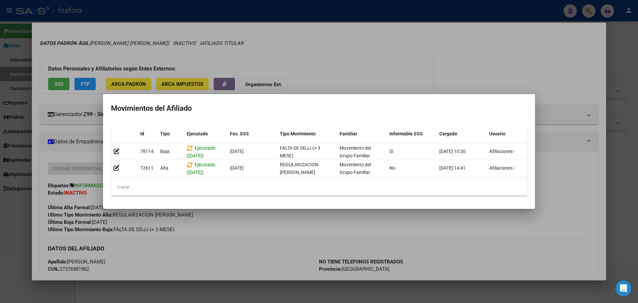 This screenshot has height=303, width=638. What do you see at coordinates (348, 134) in the screenshot?
I see `span: Familiar` at bounding box center [348, 134].